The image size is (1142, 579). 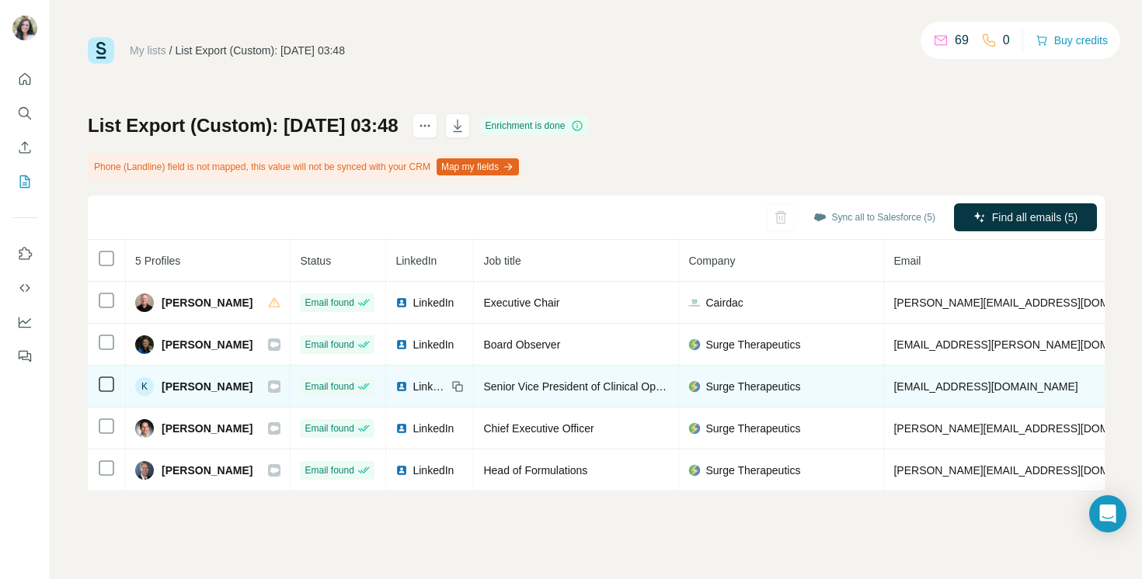 I want to click on span: Cairdac, so click(x=724, y=303).